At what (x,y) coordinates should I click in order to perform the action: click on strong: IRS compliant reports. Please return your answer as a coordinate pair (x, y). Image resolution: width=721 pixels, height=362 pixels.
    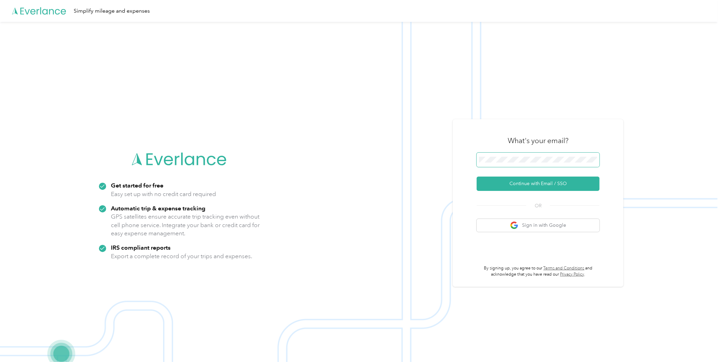
    Looking at the image, I should click on (141, 247).